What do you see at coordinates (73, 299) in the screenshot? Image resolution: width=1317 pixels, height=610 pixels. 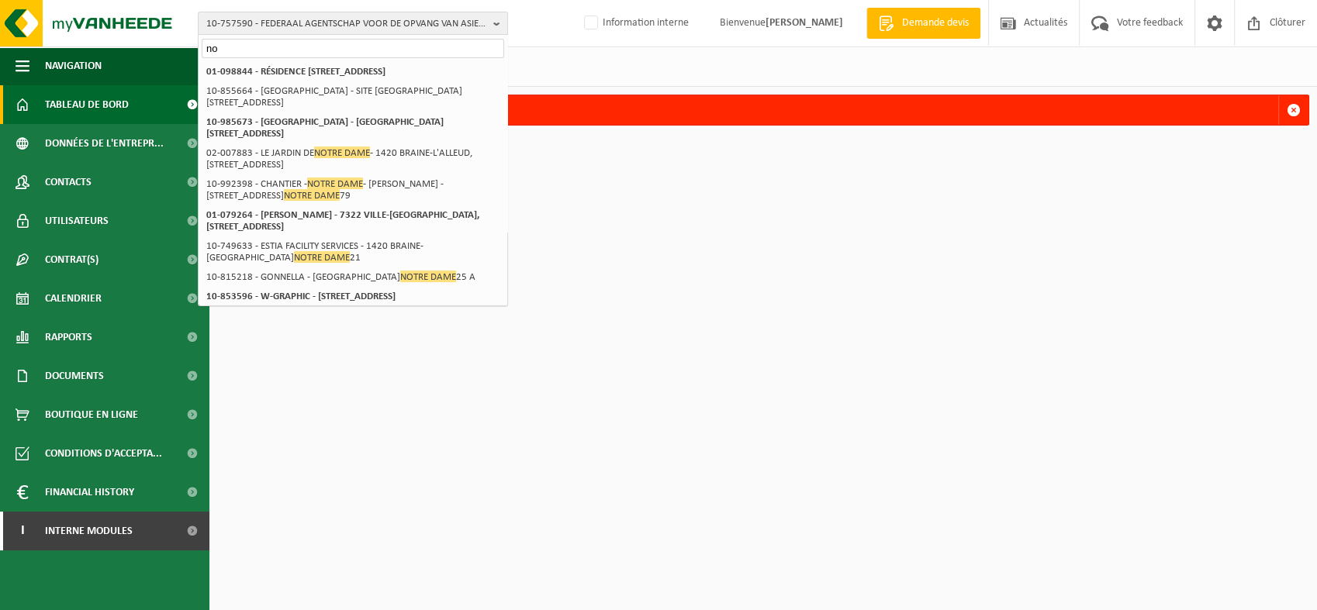 I see `span: Calendrier` at bounding box center [73, 299].